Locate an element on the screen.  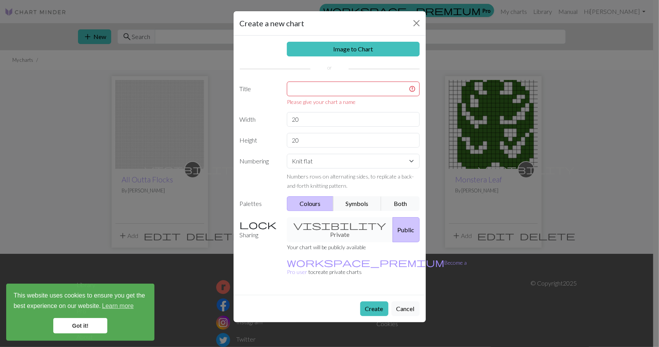
button: Symbols is located at coordinates (357, 203).